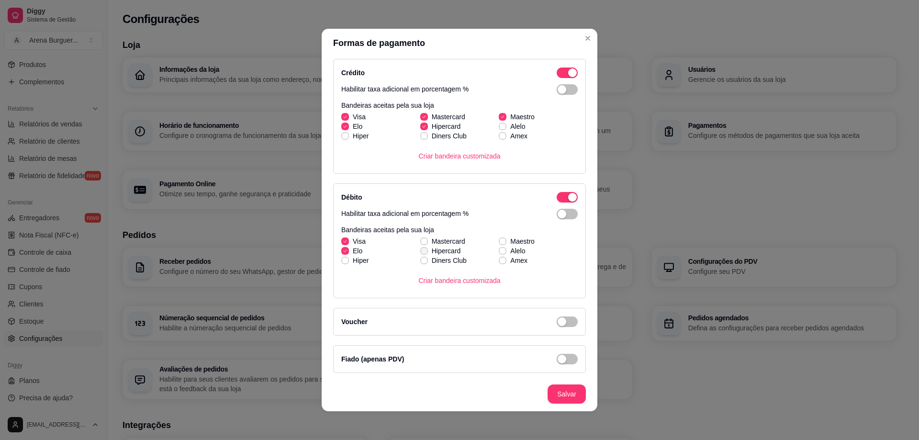 This screenshot has height=440, width=919. I want to click on button: Salvar, so click(567, 394).